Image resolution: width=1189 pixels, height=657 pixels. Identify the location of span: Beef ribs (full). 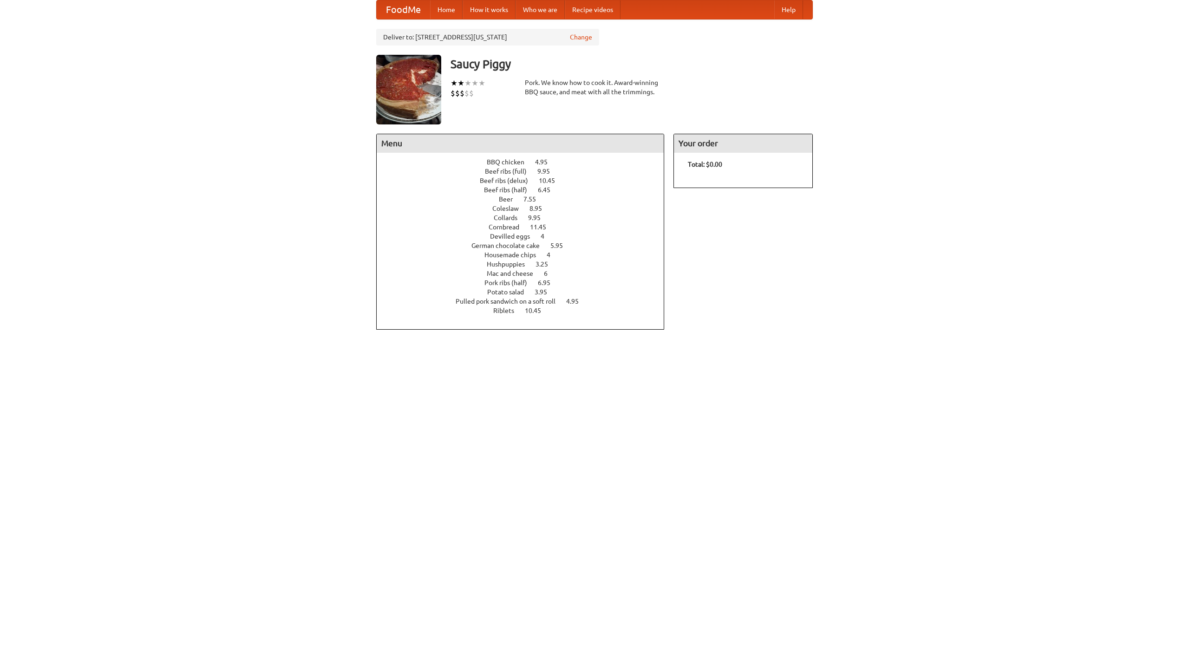
(510, 171).